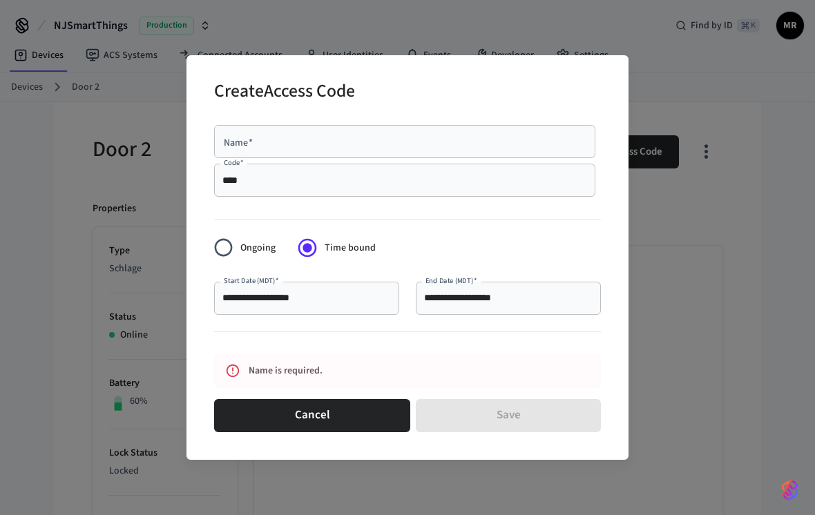 This screenshot has height=515, width=815. What do you see at coordinates (258, 248) in the screenshot?
I see `span: Ongoing` at bounding box center [258, 248].